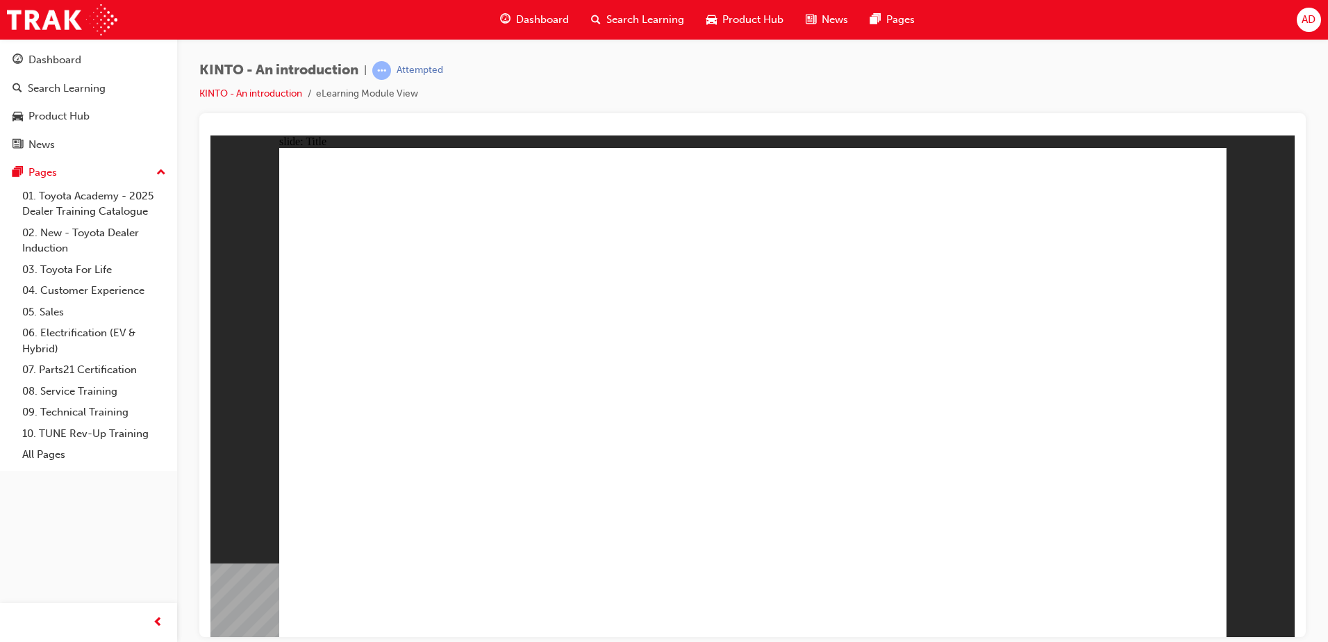  I want to click on a: 05. Sales, so click(94, 312).